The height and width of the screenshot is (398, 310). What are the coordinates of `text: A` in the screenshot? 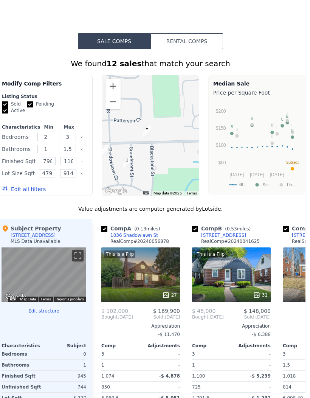 It's located at (252, 119).